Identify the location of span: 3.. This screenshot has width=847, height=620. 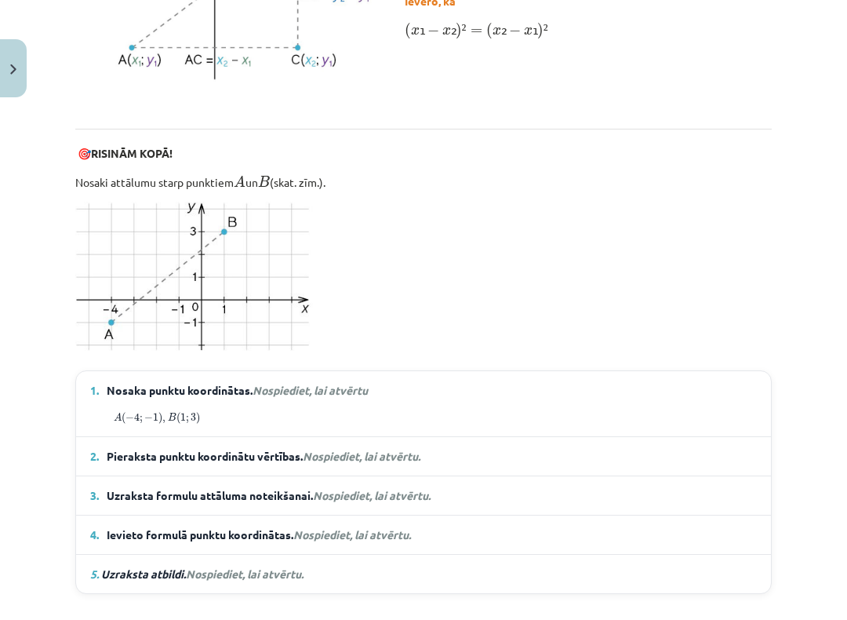
(94, 495).